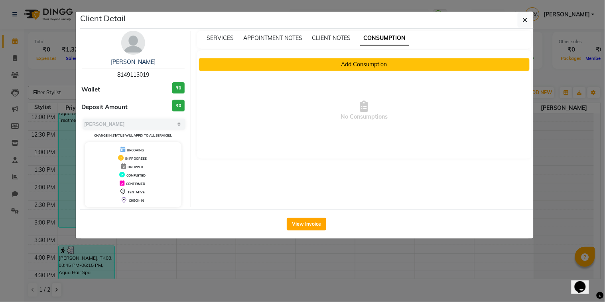 This screenshot has height=302, width=605. I want to click on span: CHECK-IN, so click(136, 200).